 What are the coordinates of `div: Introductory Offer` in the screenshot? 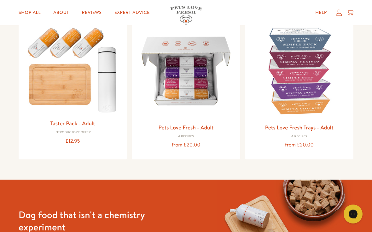 It's located at (73, 132).